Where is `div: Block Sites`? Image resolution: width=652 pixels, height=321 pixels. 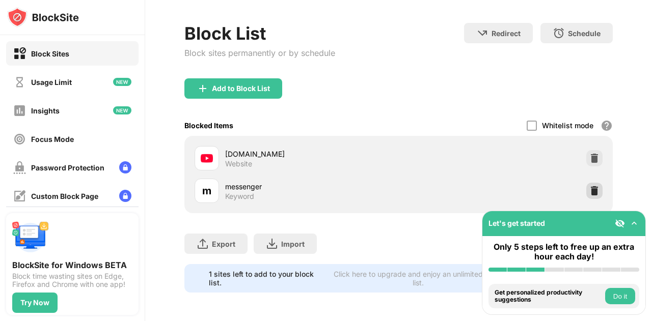 div: Block Sites is located at coordinates (50, 53).